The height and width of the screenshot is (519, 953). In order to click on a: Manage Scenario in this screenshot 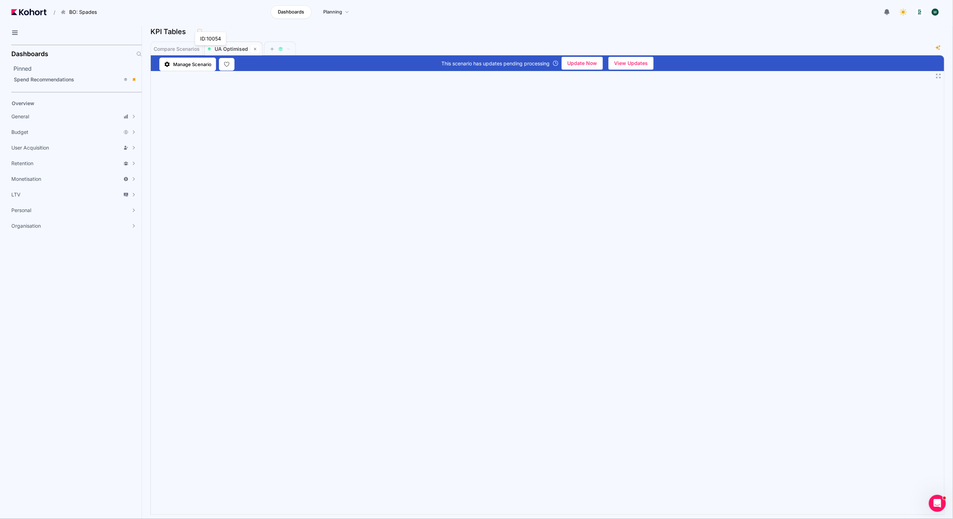, I will do `click(188, 64)`.